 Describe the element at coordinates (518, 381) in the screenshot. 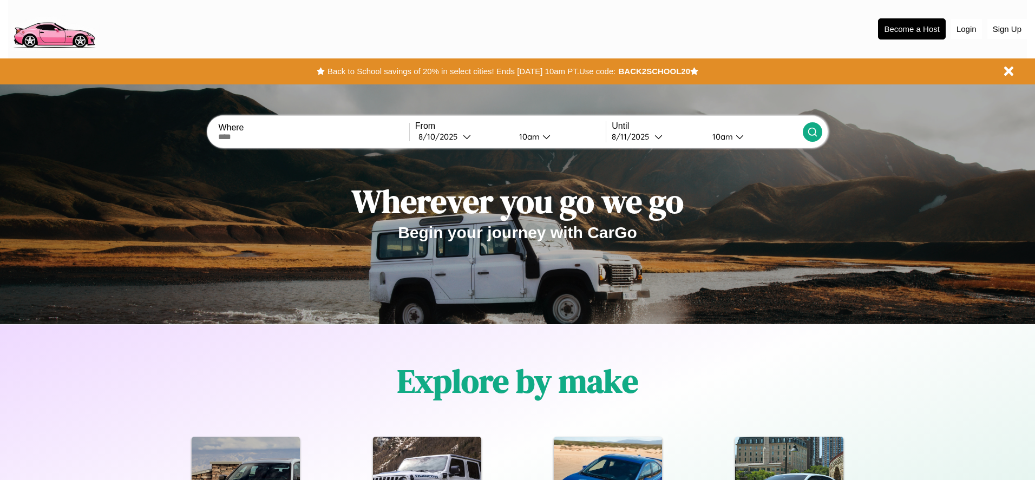

I see `h1: Explore by make` at that location.